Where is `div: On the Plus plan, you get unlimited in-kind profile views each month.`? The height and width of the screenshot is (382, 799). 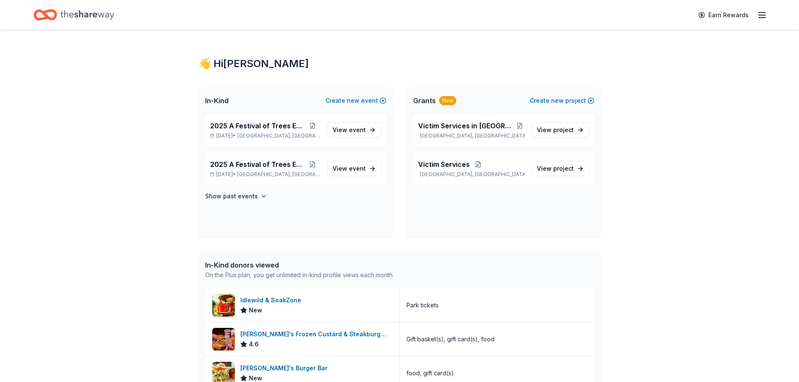 div: On the Plus plan, you get unlimited in-kind profile views each month. is located at coordinates (300, 275).